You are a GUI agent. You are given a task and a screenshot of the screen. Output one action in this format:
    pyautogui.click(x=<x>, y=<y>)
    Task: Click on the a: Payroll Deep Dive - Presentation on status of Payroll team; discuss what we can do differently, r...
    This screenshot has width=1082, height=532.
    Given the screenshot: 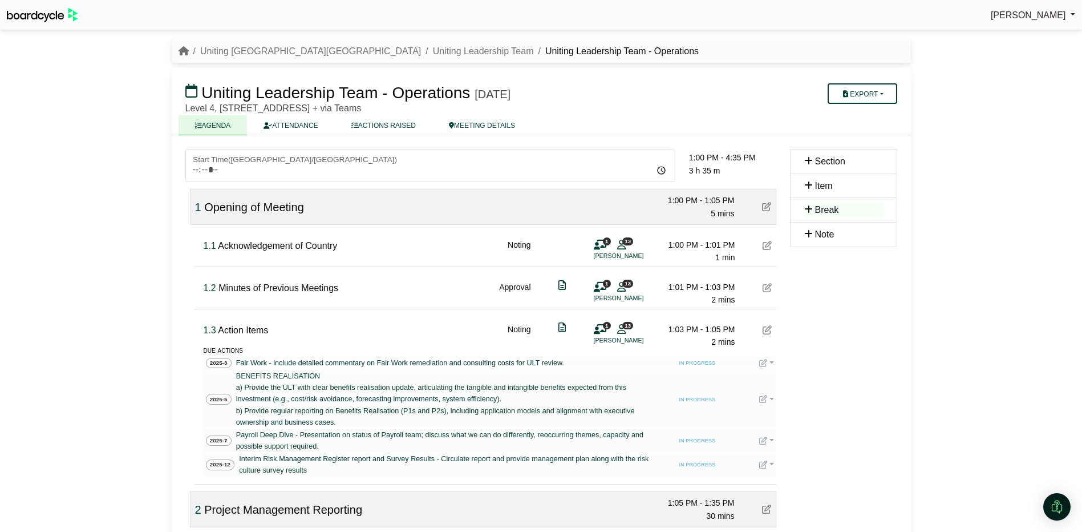 What is the action you would take?
    pyautogui.click(x=448, y=441)
    